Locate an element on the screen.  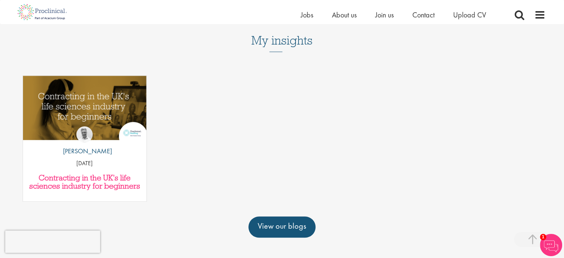
a: Contact is located at coordinates (423, 15).